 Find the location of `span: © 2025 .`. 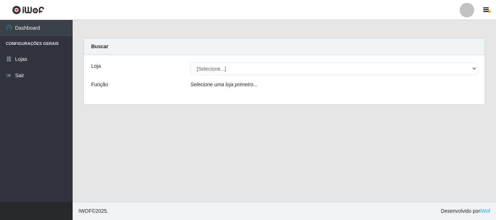

span: © 2025 . is located at coordinates (93, 211).